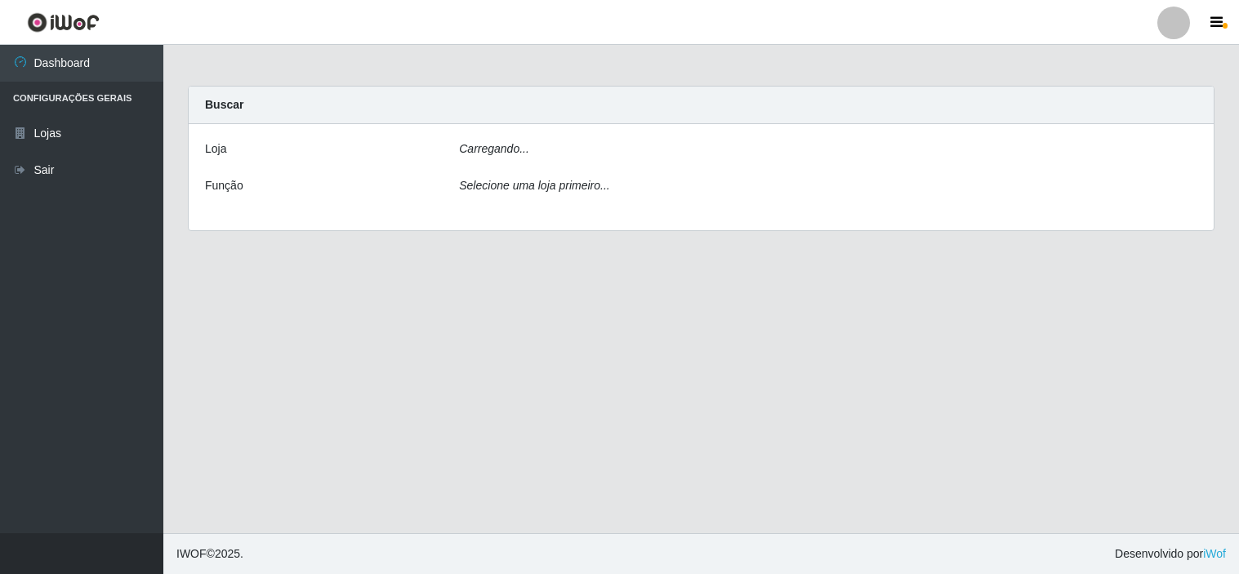 The image size is (1239, 574). I want to click on i: Selecione uma loja primeiro..., so click(534, 185).